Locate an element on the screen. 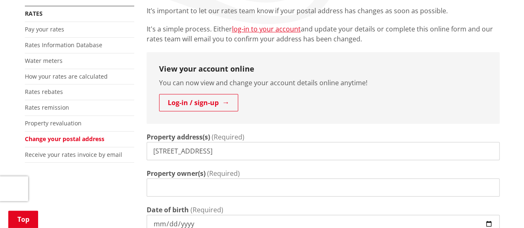 The height and width of the screenshot is (228, 524). a: Rates remission is located at coordinates (47, 107).